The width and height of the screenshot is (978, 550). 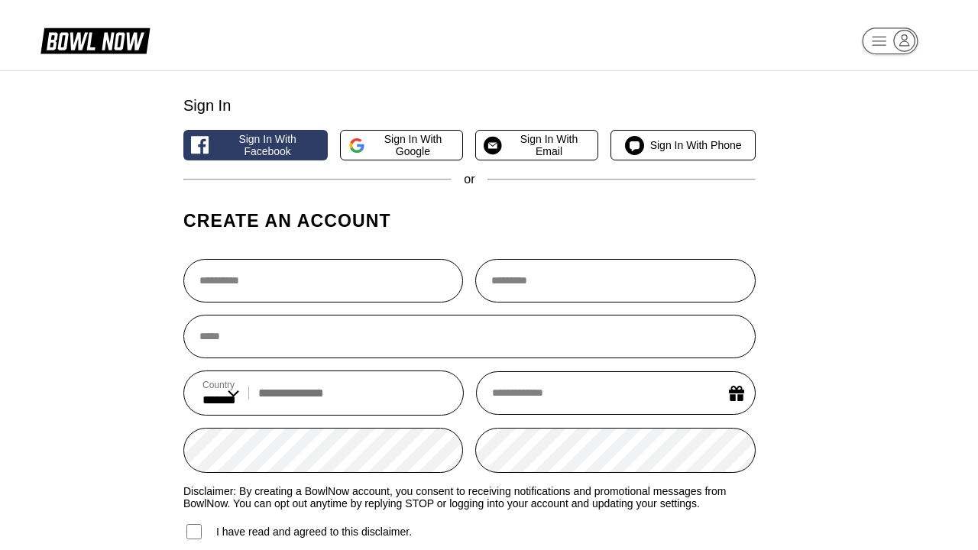 I want to click on span: Sign in with Google, so click(x=412, y=145).